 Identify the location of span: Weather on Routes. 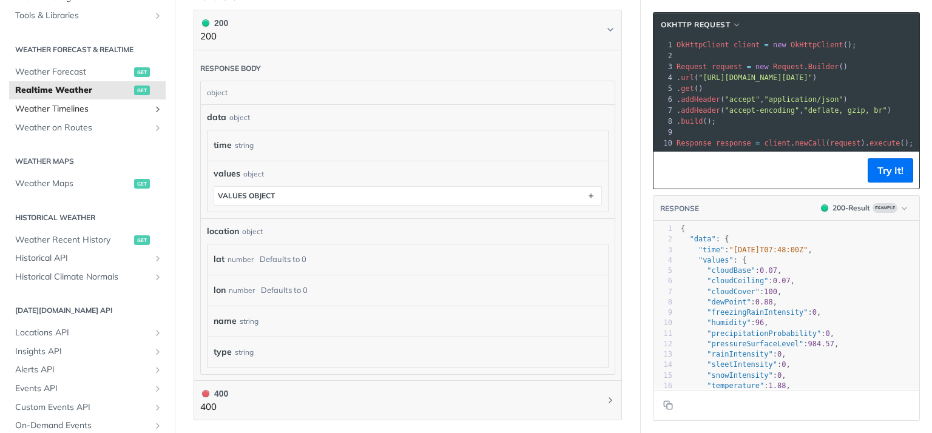
(83, 128).